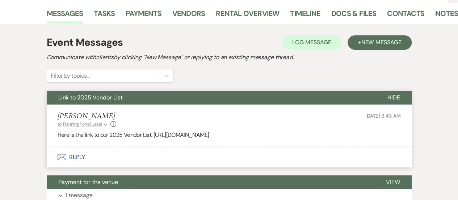  What do you see at coordinates (211, 182) in the screenshot?
I see `button: Payment for the venue` at bounding box center [211, 182].